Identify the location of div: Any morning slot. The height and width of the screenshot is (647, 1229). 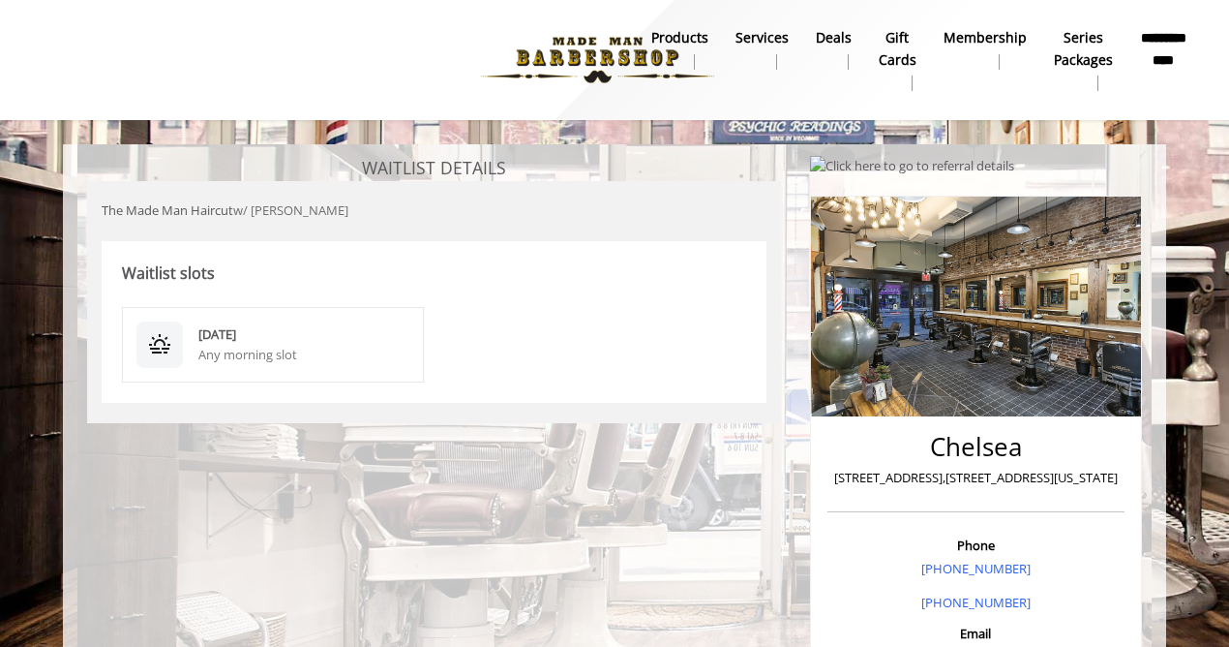
(304, 354).